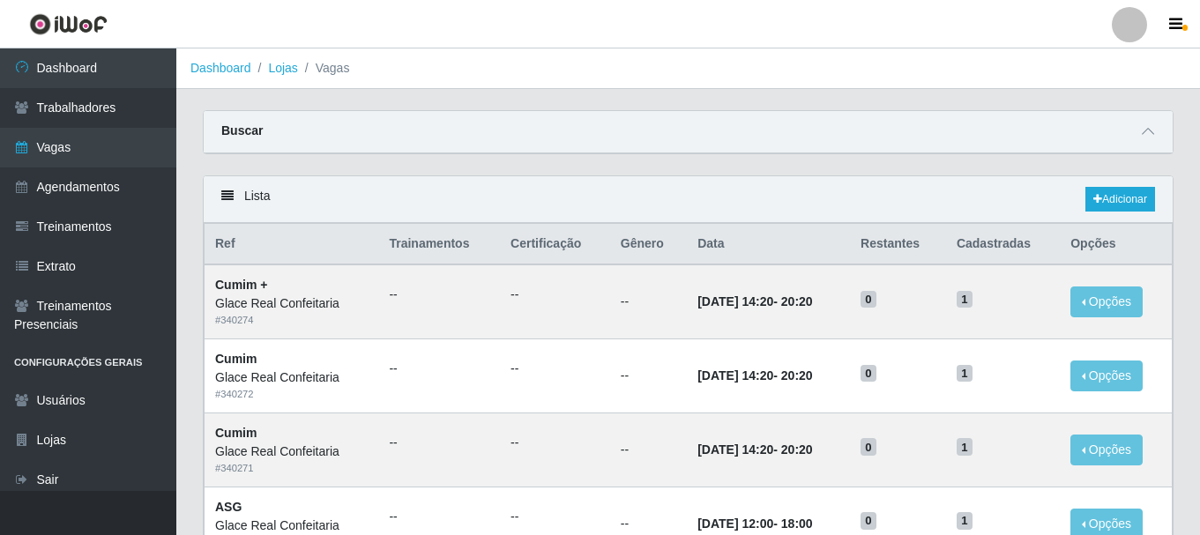 This screenshot has height=535, width=1200. I want to click on strong: Buscar, so click(242, 131).